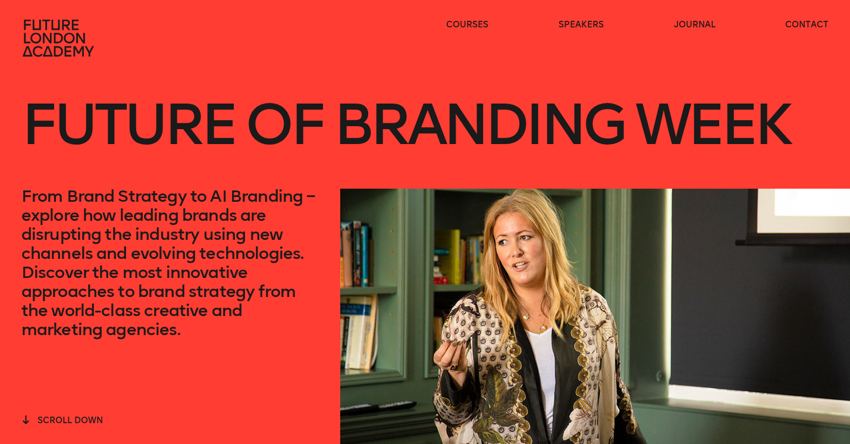  I want to click on a: journal, so click(695, 25).